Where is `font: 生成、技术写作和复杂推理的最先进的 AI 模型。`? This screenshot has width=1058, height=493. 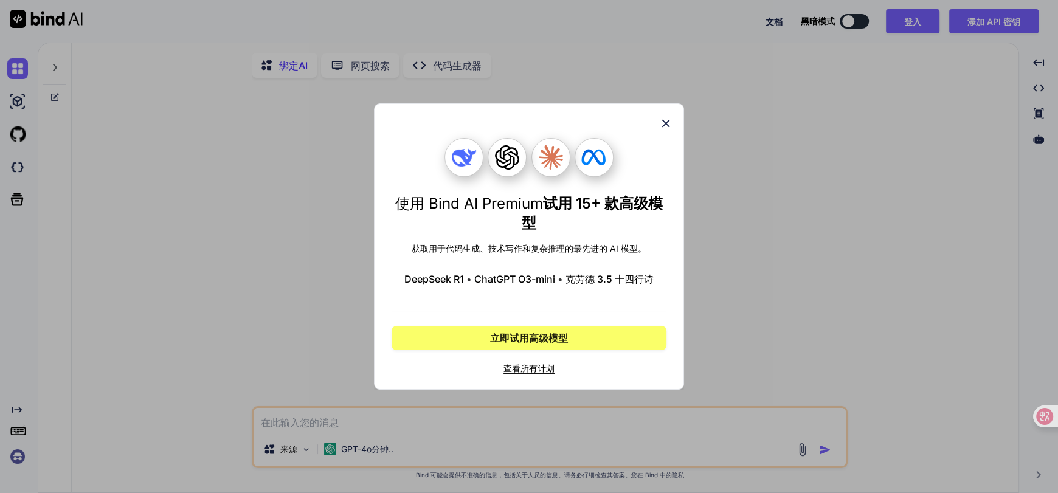 font: 生成、技术写作和复杂推理的最先进的 AI 模型。 is located at coordinates (554, 248).